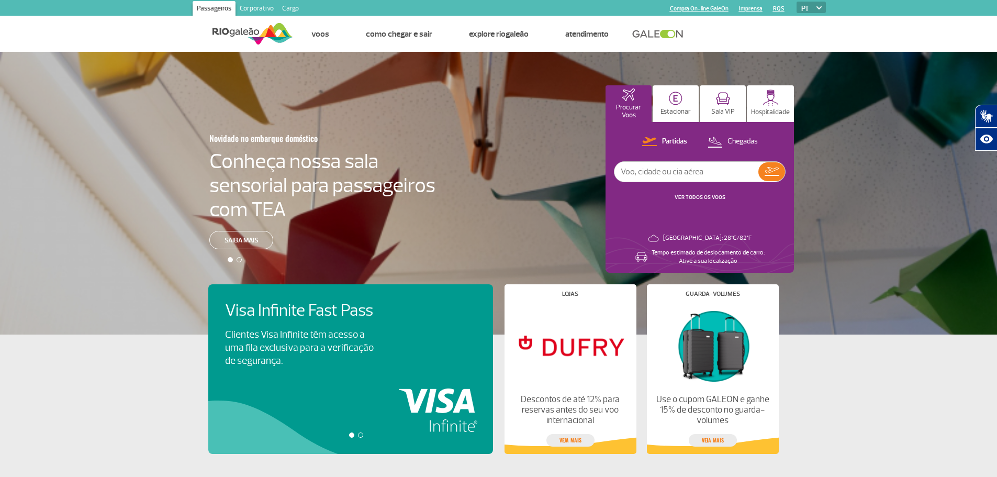 The image size is (997, 477). What do you see at coordinates (723, 98) in the screenshot?
I see `img: vipRoom.svg` at bounding box center [723, 98].